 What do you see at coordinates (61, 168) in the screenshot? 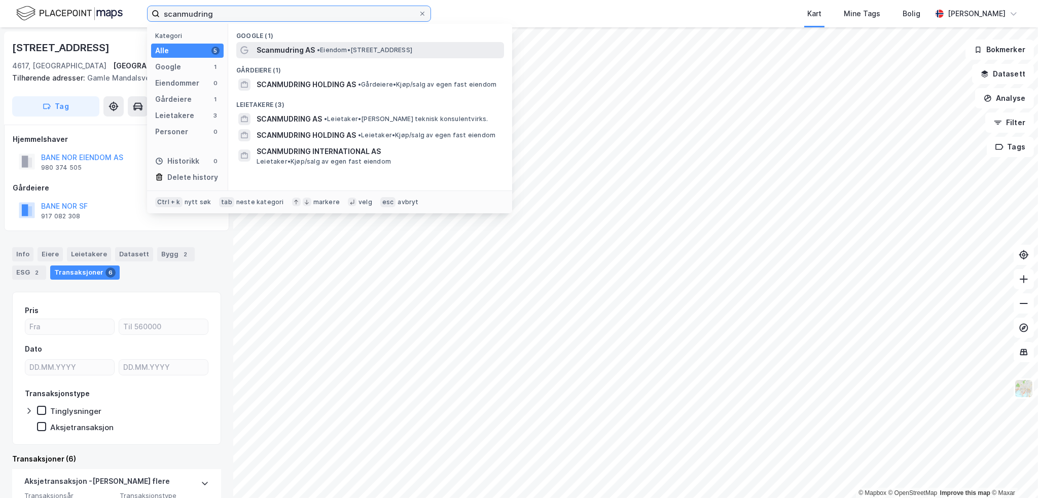
I see `div: 980 374 505` at bounding box center [61, 168].